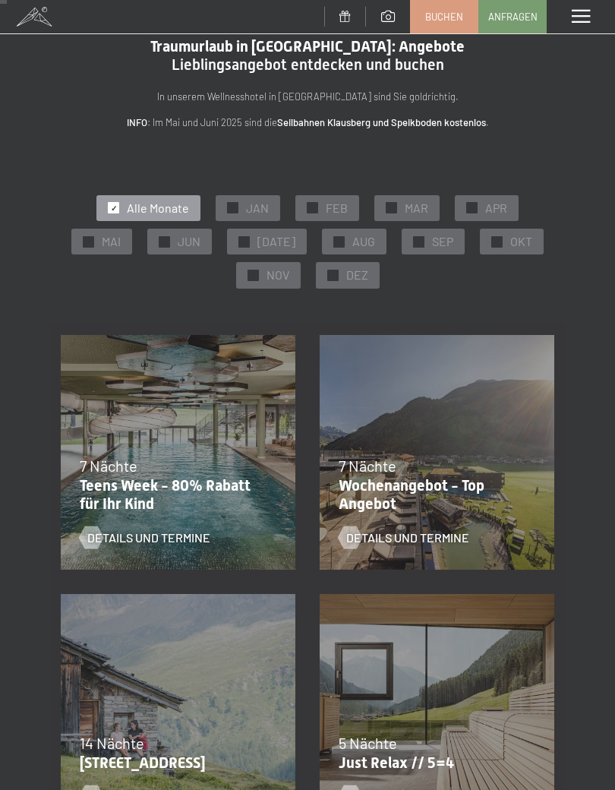 This screenshot has height=790, width=615. I want to click on span: SEP, so click(443, 241).